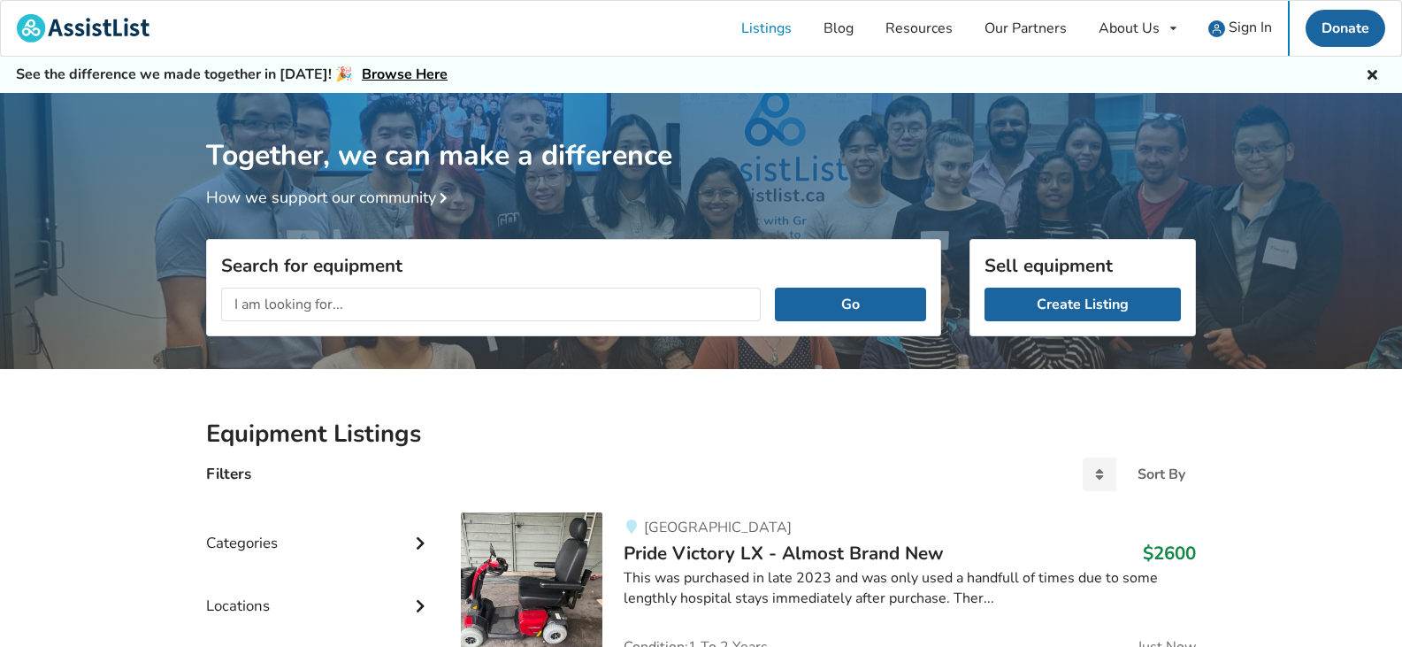 The image size is (1402, 647). I want to click on a: How we support our community, so click(330, 197).